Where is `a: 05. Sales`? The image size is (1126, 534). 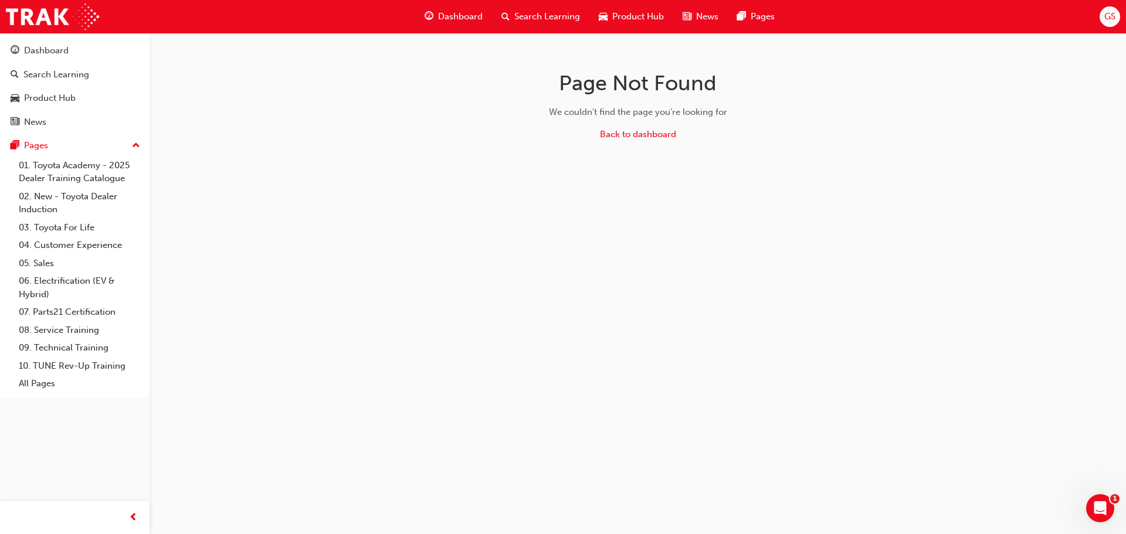
a: 05. Sales is located at coordinates (79, 263).